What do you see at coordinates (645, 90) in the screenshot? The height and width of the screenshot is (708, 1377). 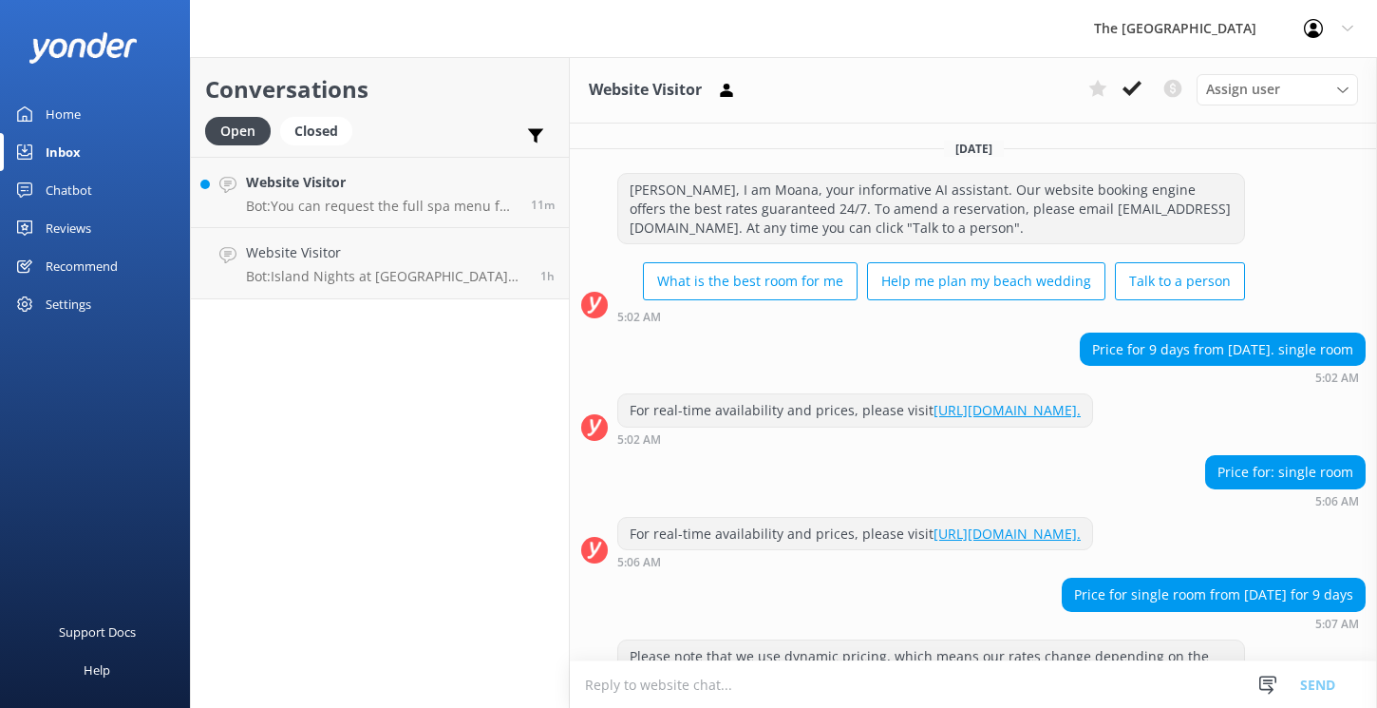 I see `h3: Website Visitor` at bounding box center [645, 90].